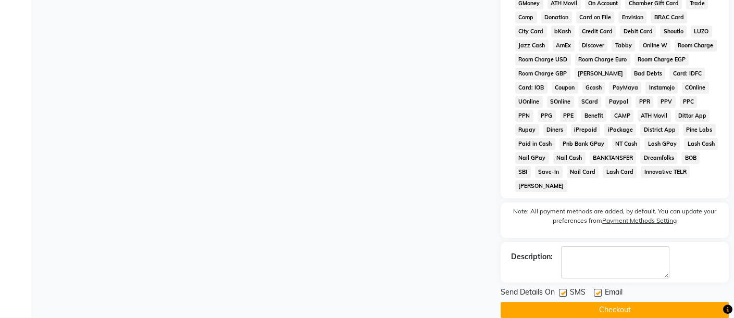  What do you see at coordinates (690, 158) in the screenshot?
I see `span: BOB` at bounding box center [690, 158].